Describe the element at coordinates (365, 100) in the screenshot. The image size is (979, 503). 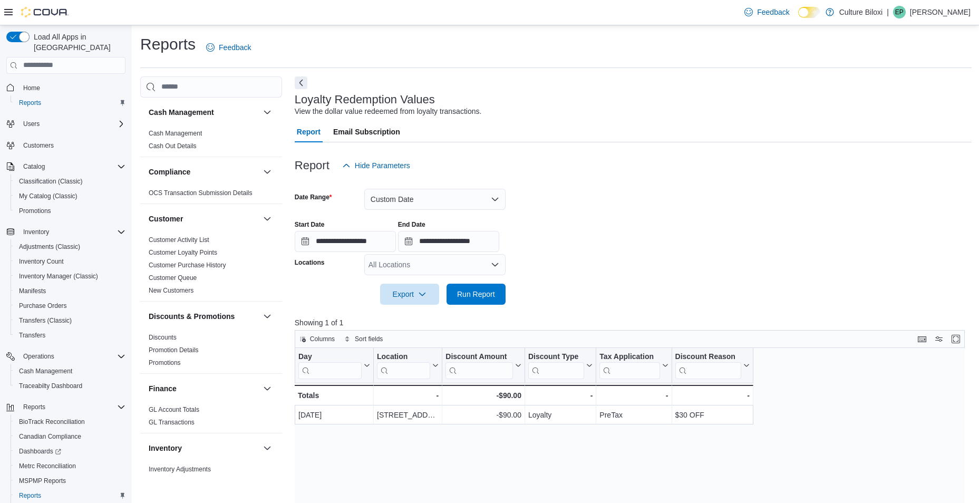
I see `h3: Loyalty Redemption Values` at that location.